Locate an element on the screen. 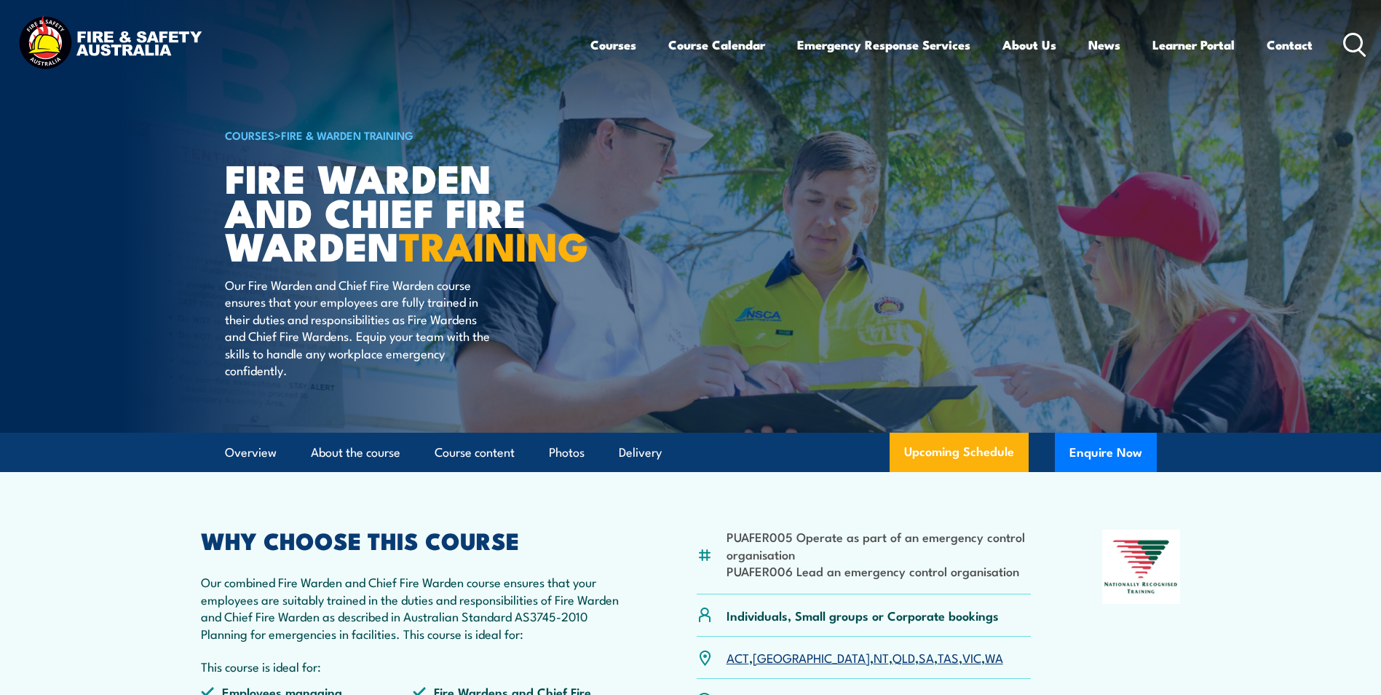 This screenshot has width=1381, height=695. p: Our Fire Warden and Chief Fire Warden course ensures that your employees are fully trained in the... is located at coordinates (358, 327).